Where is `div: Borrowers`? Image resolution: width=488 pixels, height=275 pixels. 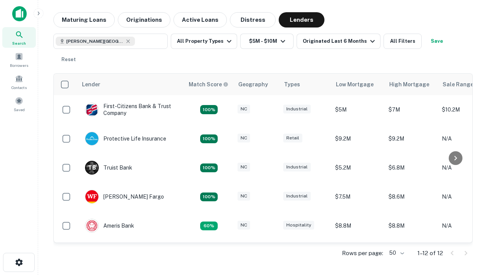
div: Borrowers is located at coordinates (19, 60).